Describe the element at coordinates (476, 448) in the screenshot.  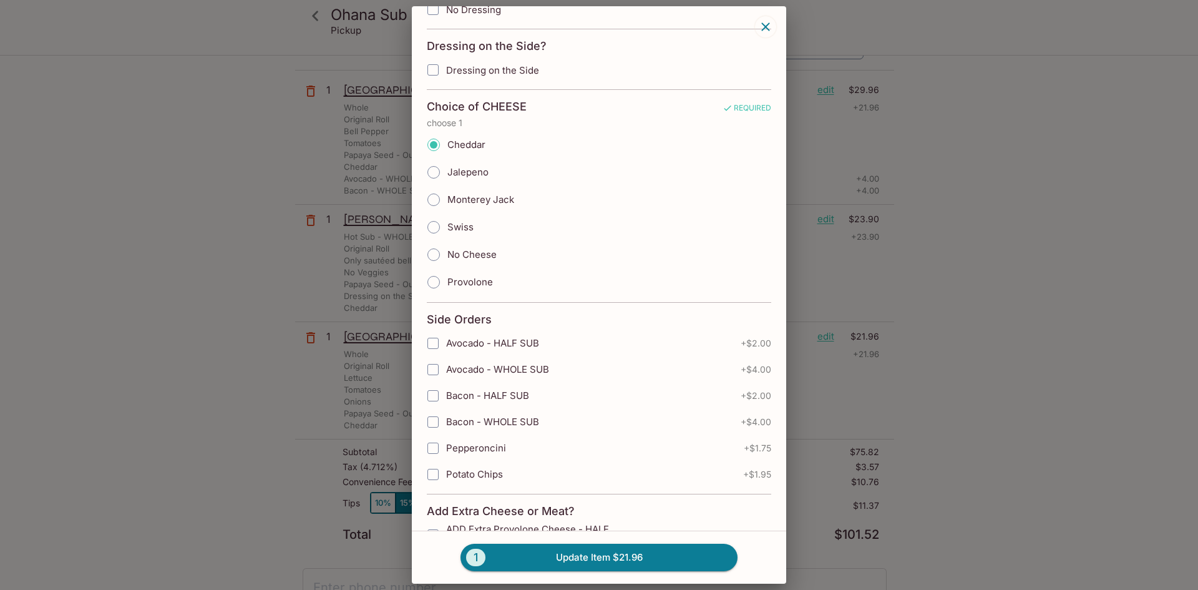
I see `span: Pepperoncini` at that location.